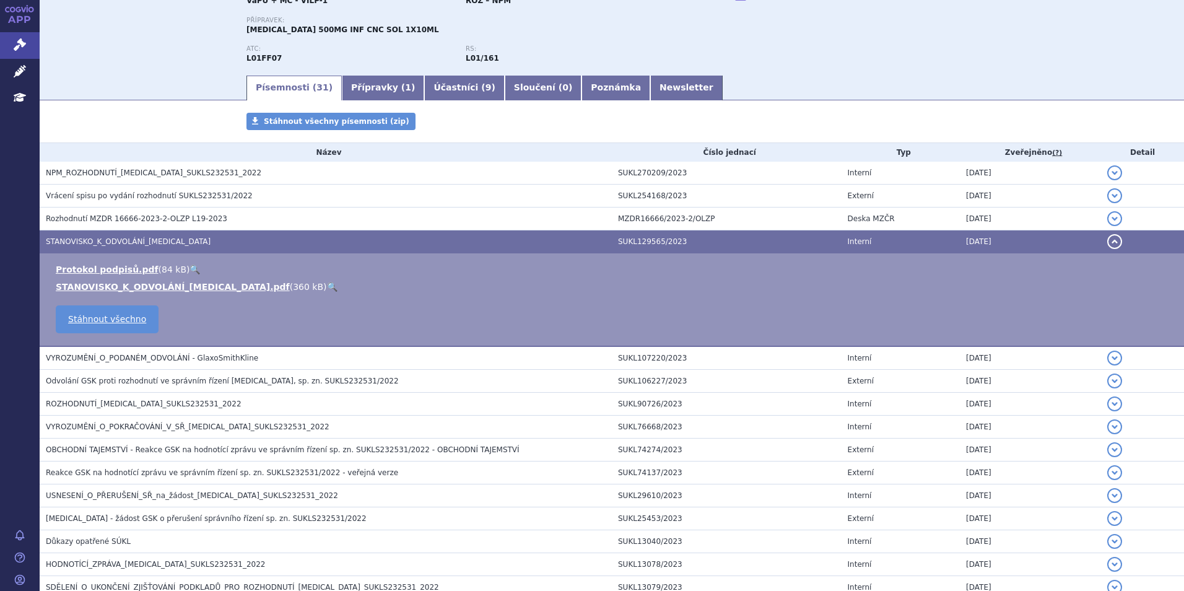  Describe the element at coordinates (152, 358) in the screenshot. I see `span: VYROZUMĚNÍ_O_PODANÉM_ODVOLÁNÍ - GlaxoSmithKline` at that location.